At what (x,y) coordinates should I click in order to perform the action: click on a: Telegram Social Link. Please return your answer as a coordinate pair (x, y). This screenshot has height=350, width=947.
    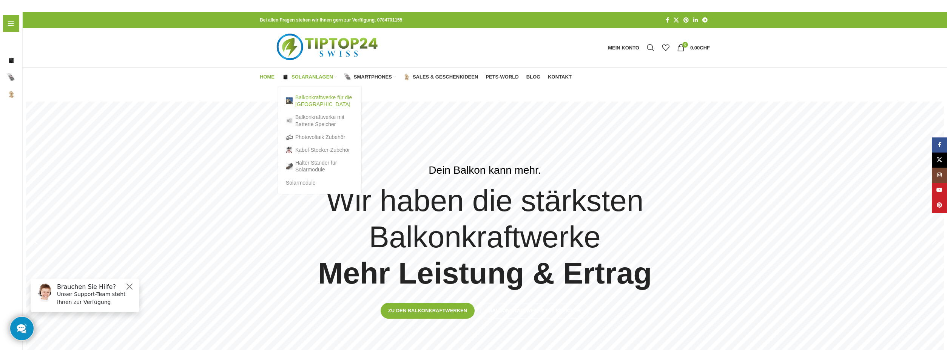
    Looking at the image, I should click on (705, 20).